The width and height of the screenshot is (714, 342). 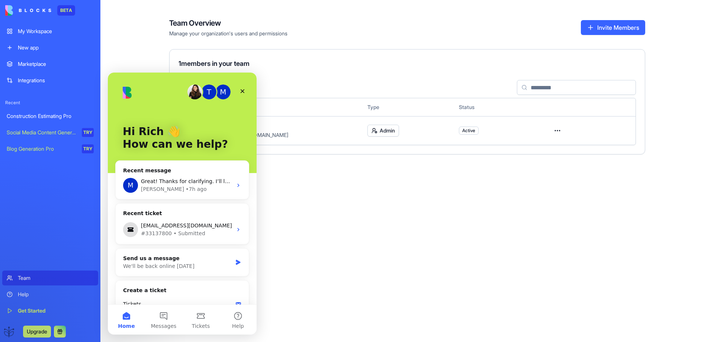 I want to click on a: Team, so click(x=50, y=278).